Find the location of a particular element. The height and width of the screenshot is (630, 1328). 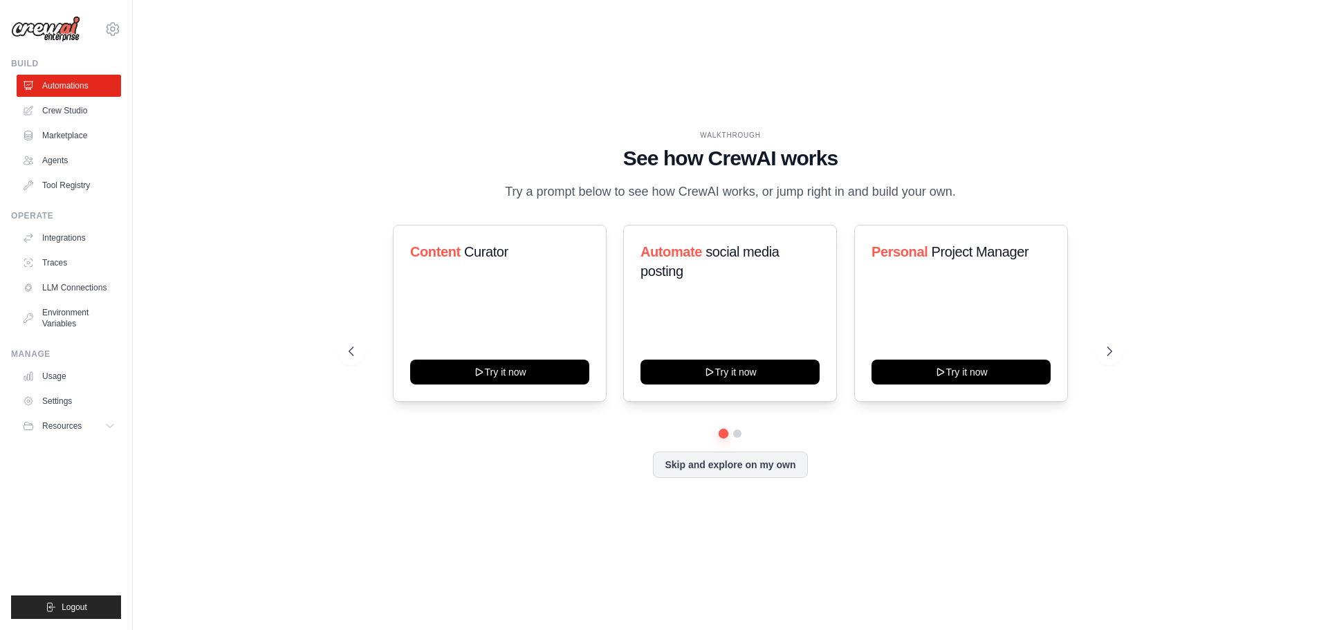

a: Tool Registry is located at coordinates (68, 185).